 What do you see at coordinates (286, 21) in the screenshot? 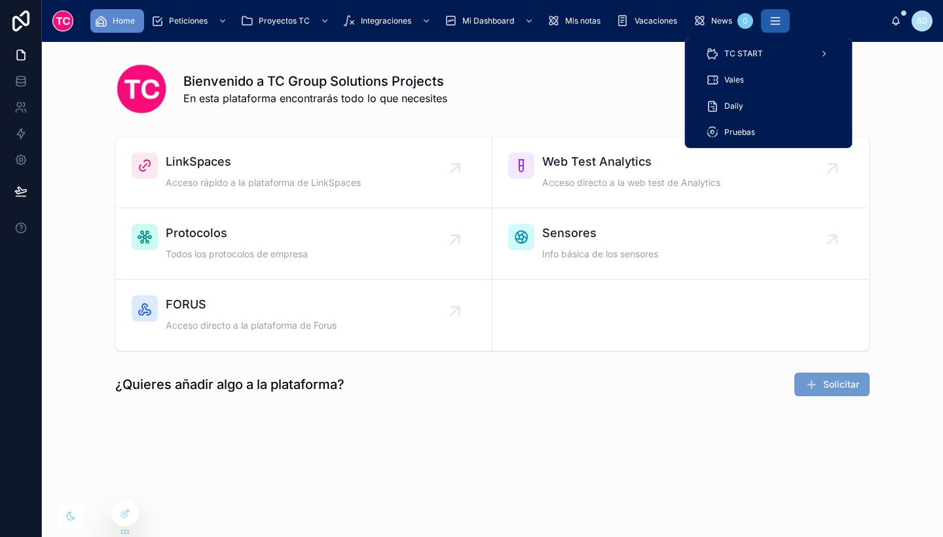
I see `a: Proyectos TC` at bounding box center [286, 21].